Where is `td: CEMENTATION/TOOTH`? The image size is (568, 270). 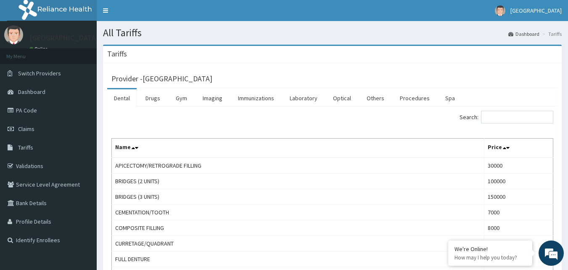 td: CEMENTATION/TOOTH is located at coordinates (298, 212).